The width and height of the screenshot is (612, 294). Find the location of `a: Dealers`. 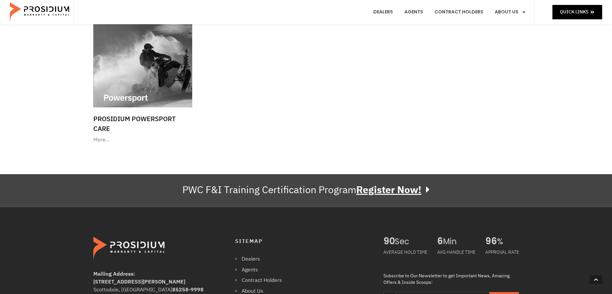

a: Dealers is located at coordinates (262, 259).